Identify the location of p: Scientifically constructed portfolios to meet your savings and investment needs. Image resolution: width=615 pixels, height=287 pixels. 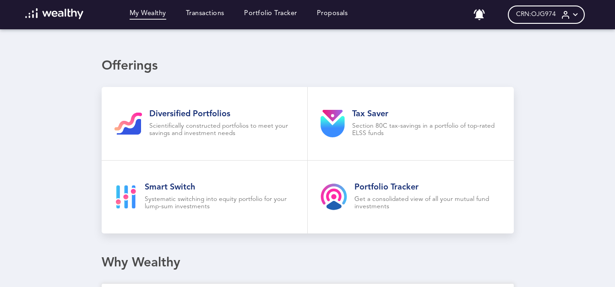
(222, 130).